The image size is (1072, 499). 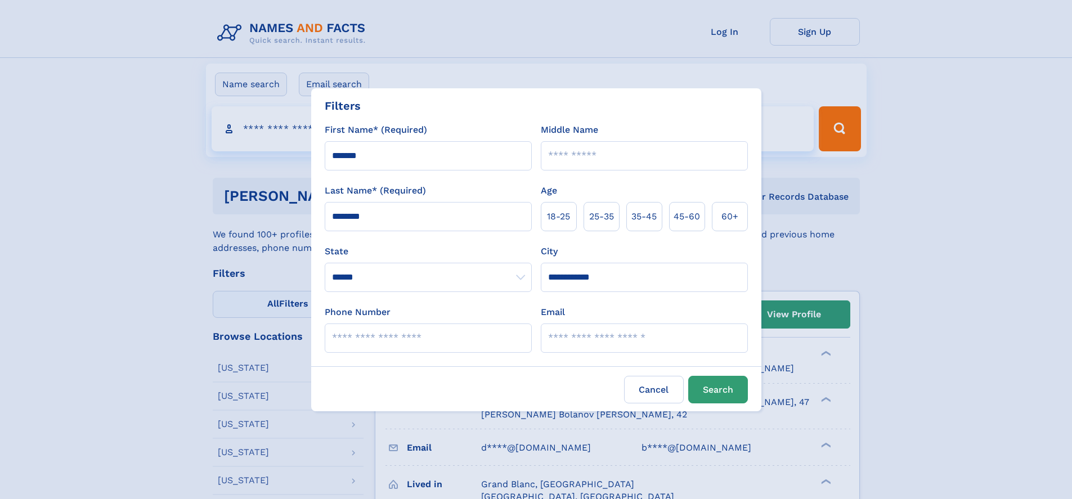 What do you see at coordinates (428, 252) in the screenshot?
I see `label: State` at bounding box center [428, 252].